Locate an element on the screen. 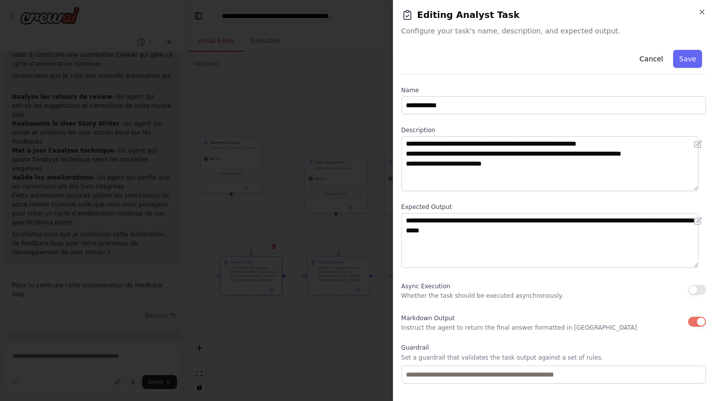 This screenshot has height=401, width=714. span: Configure your task's name, description, and expected output. is located at coordinates (554, 31).